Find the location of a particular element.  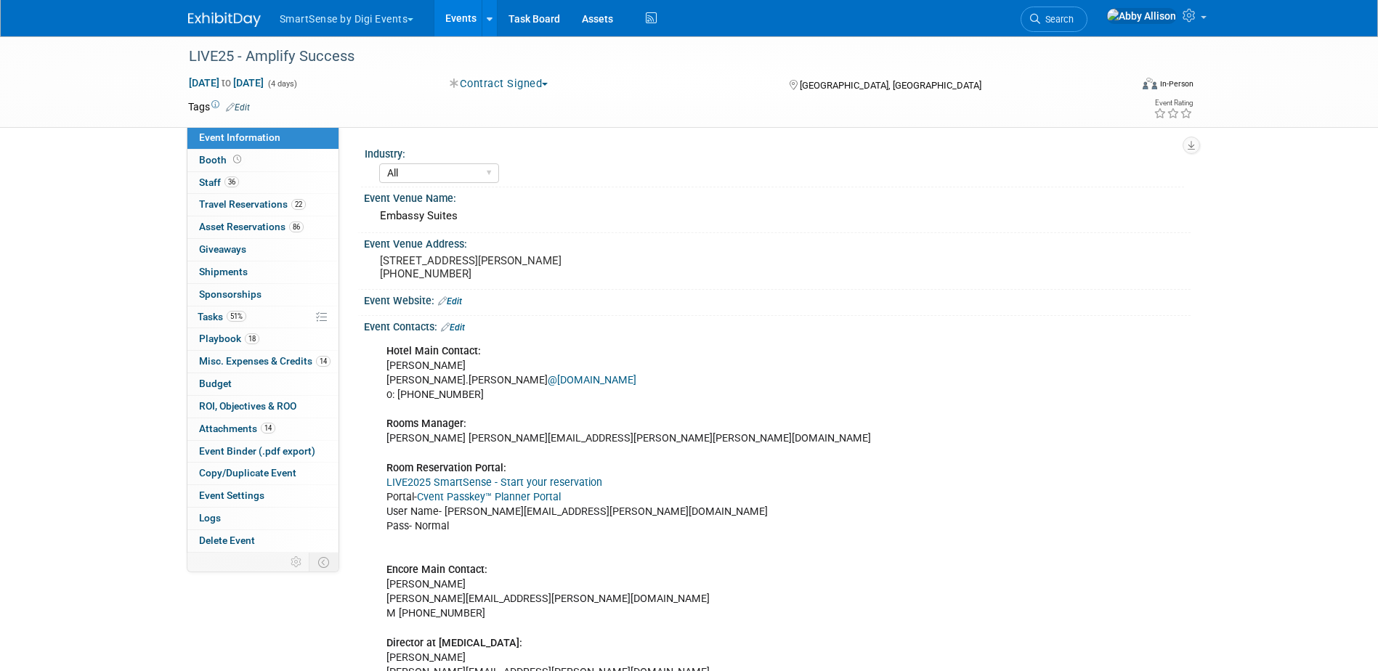

b: Encore Main Contact: is located at coordinates (436, 569).